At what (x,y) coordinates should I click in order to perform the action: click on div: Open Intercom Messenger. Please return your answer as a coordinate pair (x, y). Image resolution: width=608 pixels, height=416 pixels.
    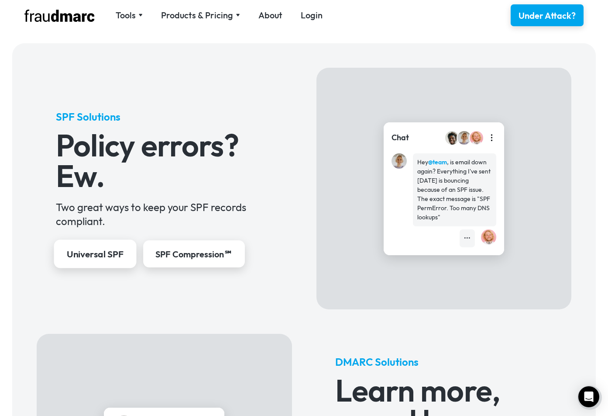
    Looking at the image, I should click on (589, 397).